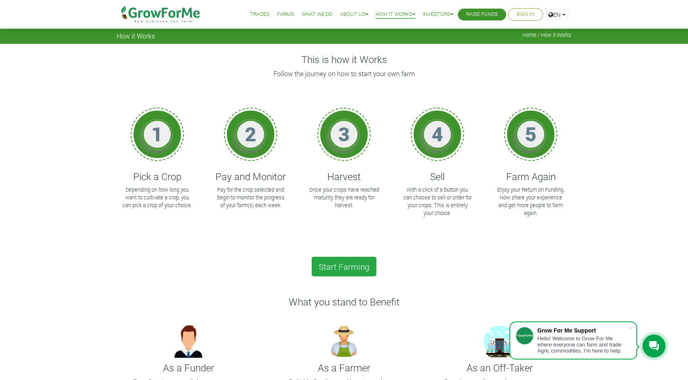 This screenshot has width=688, height=380. Describe the element at coordinates (437, 134) in the screenshot. I see `h1: 4` at that location.